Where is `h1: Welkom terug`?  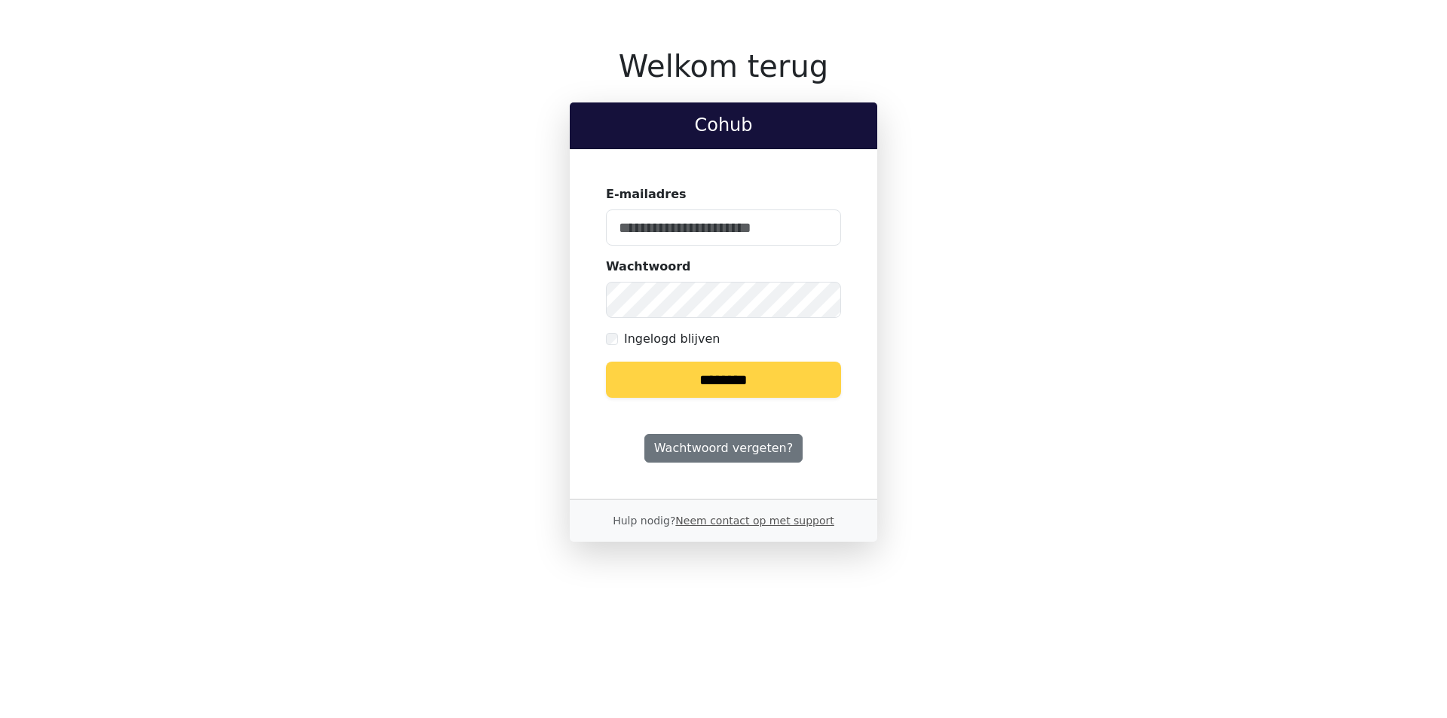
h1: Welkom terug is located at coordinates (724, 66).